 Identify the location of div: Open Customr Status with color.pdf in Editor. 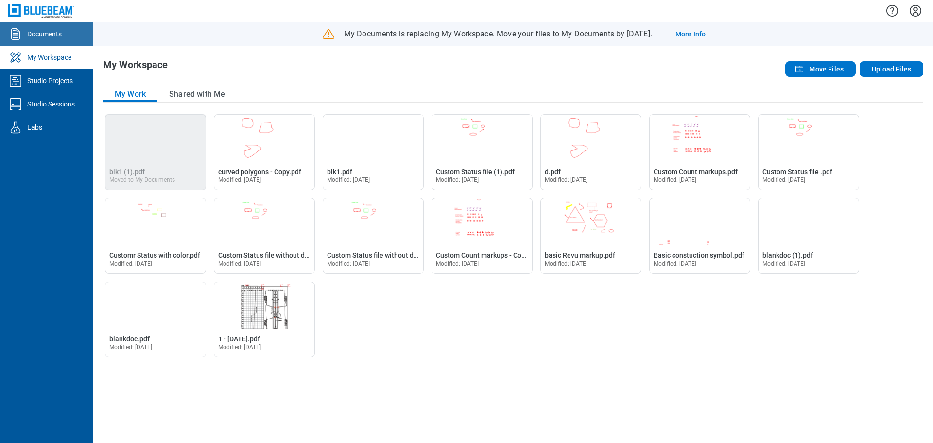
(155, 236).